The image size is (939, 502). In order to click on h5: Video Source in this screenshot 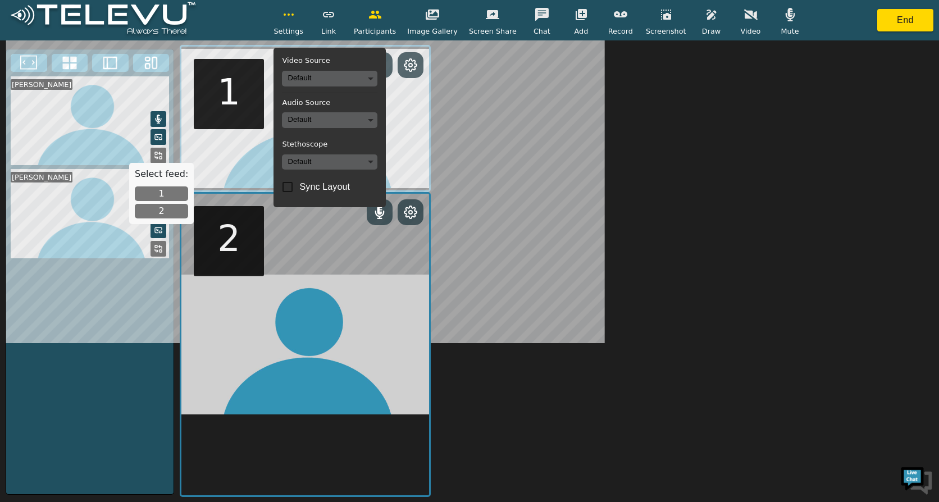, I will do `click(330, 61)`.